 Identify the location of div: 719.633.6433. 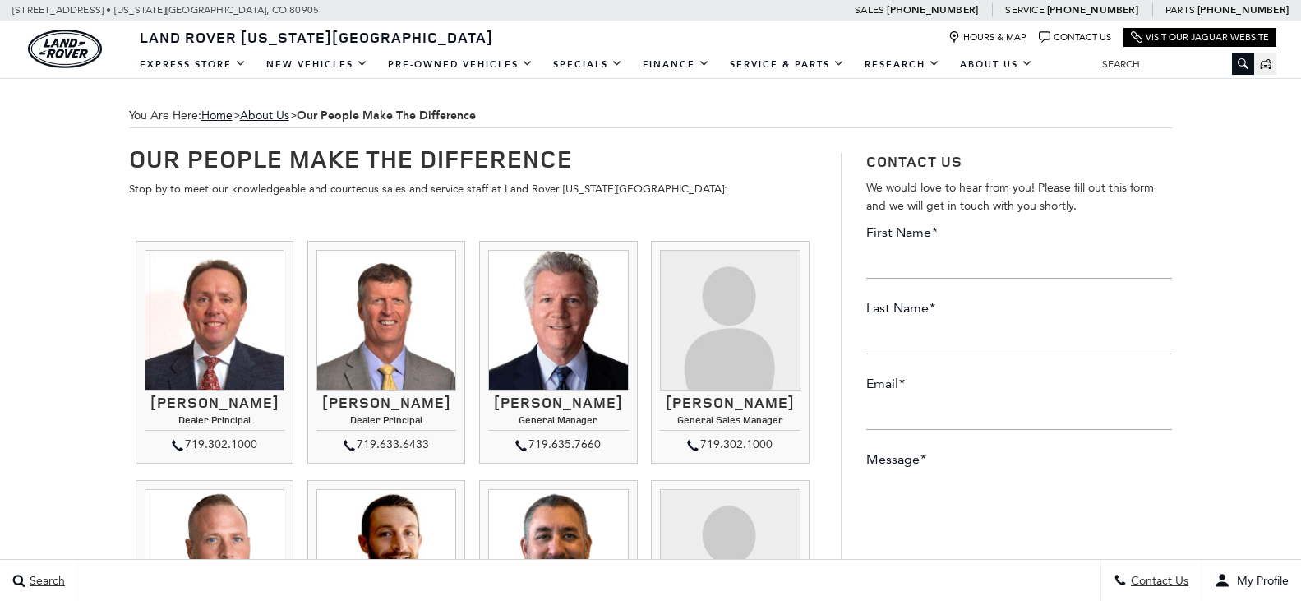
(386, 445).